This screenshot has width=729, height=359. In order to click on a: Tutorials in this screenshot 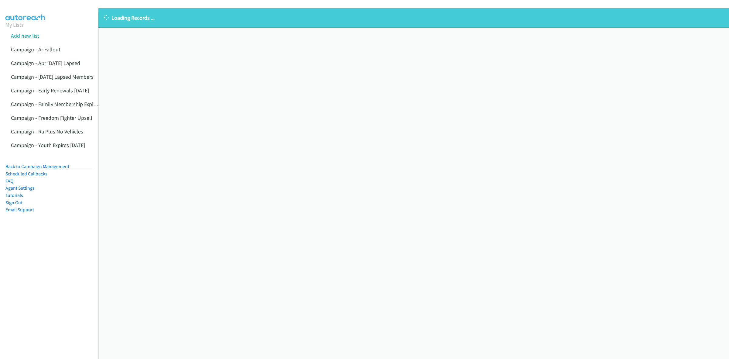, I will do `click(14, 195)`.